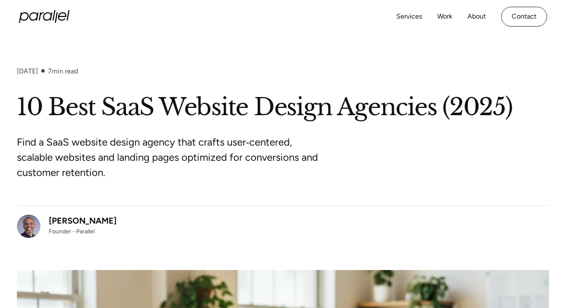  What do you see at coordinates (44, 16) in the screenshot?
I see `a: home` at bounding box center [44, 16].